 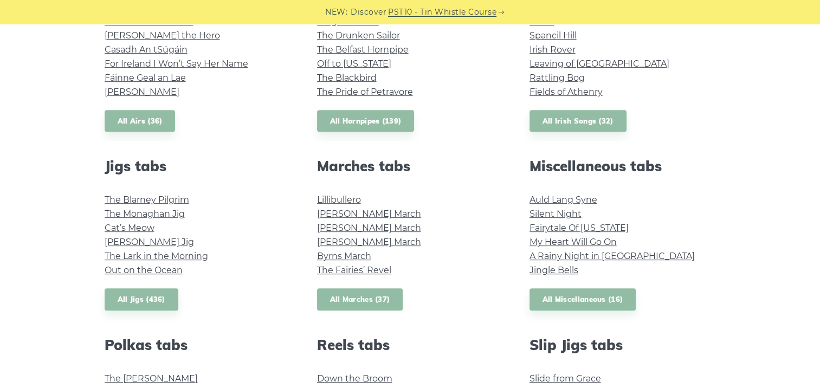 What do you see at coordinates (554, 270) in the screenshot?
I see `a: Jingle Bells` at bounding box center [554, 270].